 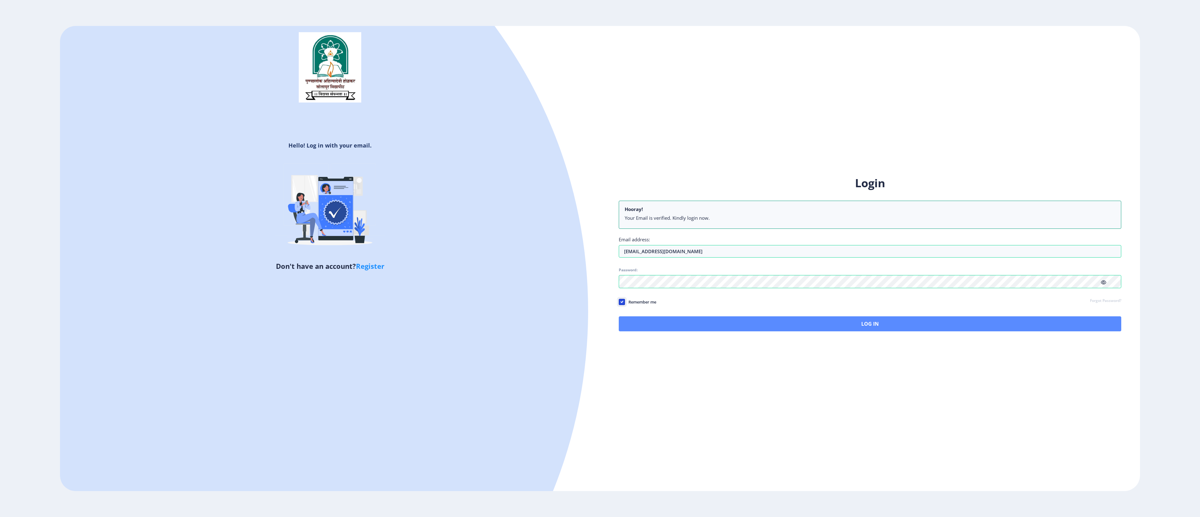 What do you see at coordinates (870, 218) in the screenshot?
I see `li: Your Email is verified. Kindly login now.` at bounding box center [870, 218].